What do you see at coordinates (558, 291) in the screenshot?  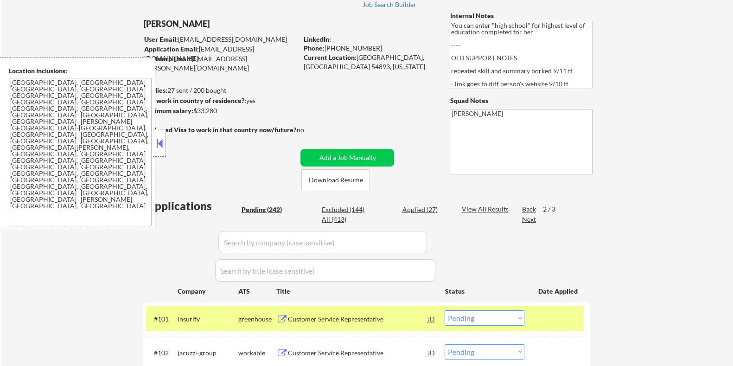 I see `div: Date Applied` at bounding box center [558, 291].